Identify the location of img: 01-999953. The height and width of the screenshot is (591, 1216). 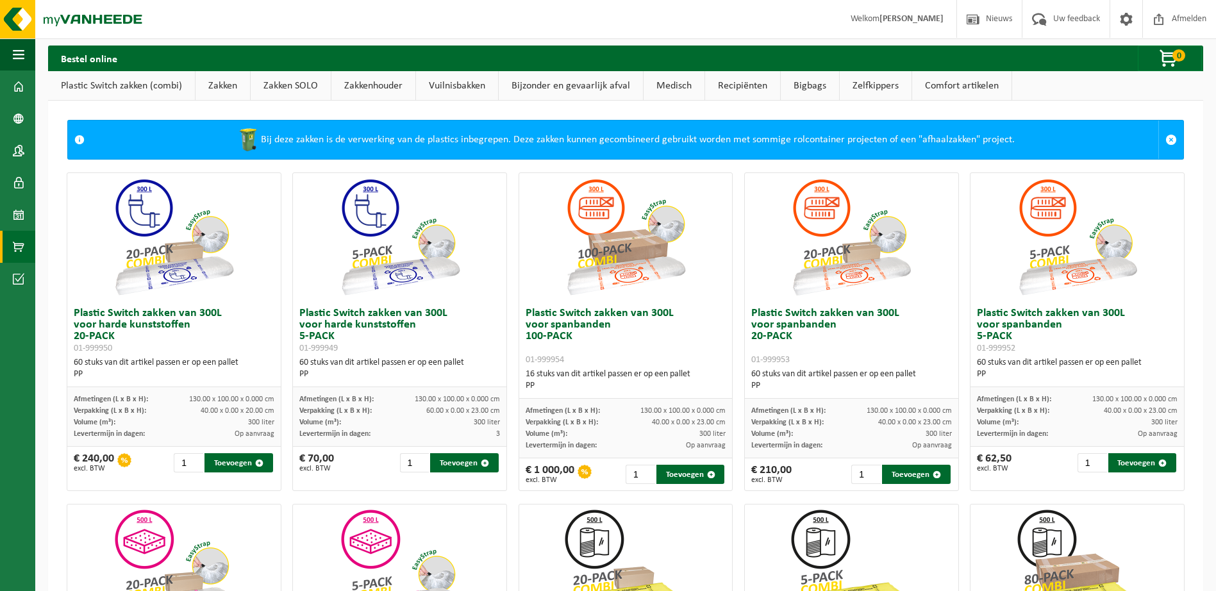
(851, 237).